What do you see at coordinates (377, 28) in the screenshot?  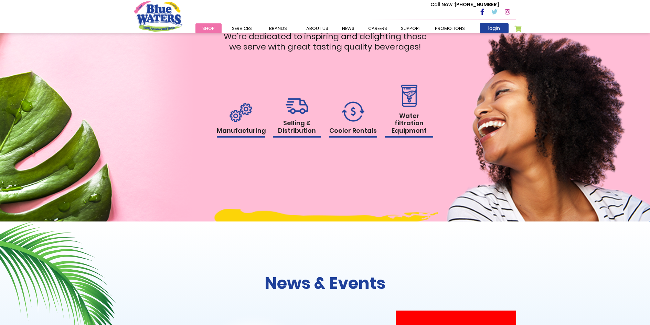 I see `a: careers` at bounding box center [377, 28].